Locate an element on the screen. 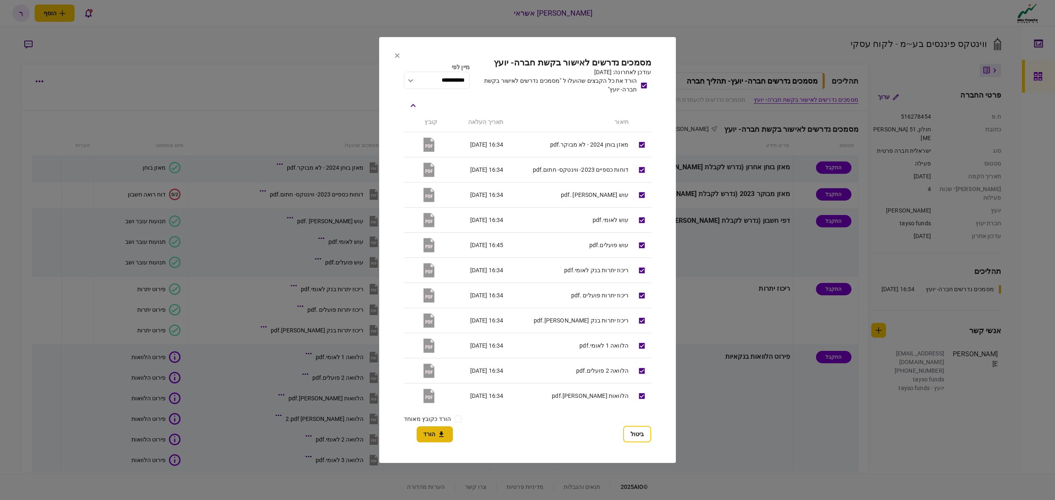 This screenshot has height=500, width=1055. td: הלוואה 1 לאומי.pdf is located at coordinates (570, 346).